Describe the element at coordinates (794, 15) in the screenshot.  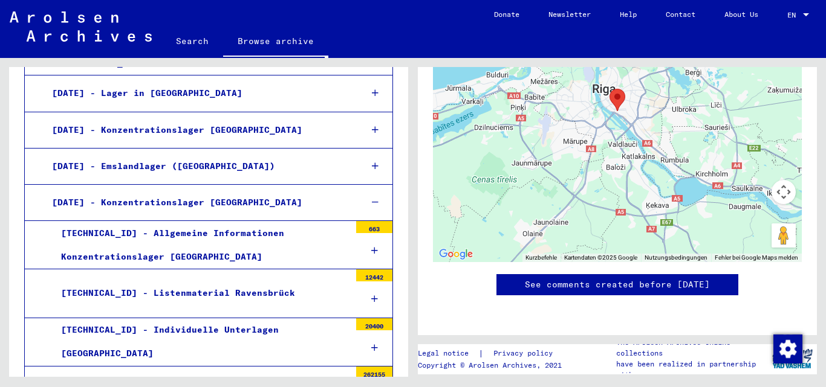
I see `span: EN` at that location.